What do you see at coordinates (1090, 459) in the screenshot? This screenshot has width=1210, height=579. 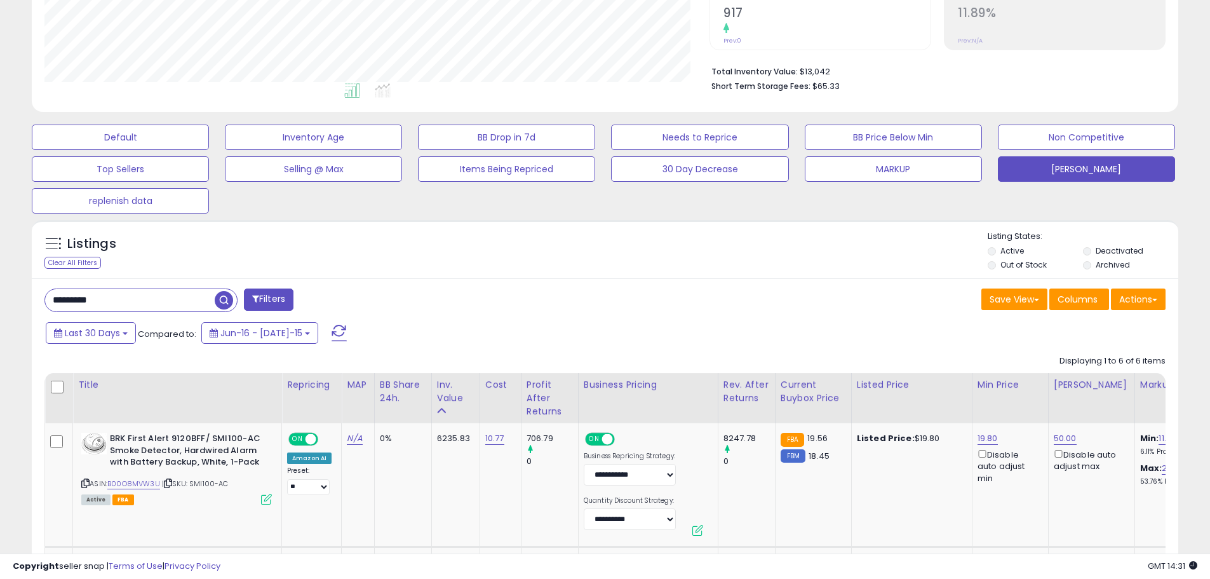 I see `div: Disable auto adjust max` at bounding box center [1090, 459].